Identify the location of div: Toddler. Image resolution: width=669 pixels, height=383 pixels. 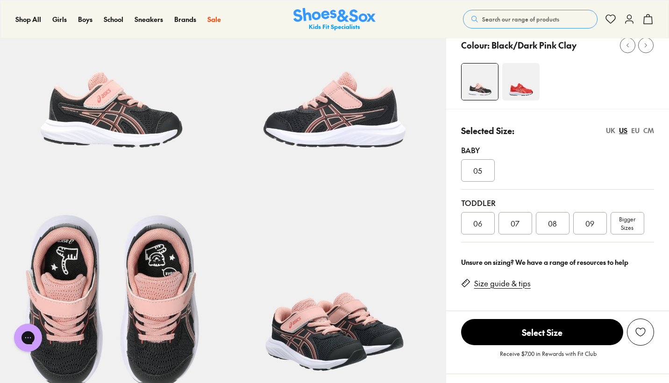
(557, 203).